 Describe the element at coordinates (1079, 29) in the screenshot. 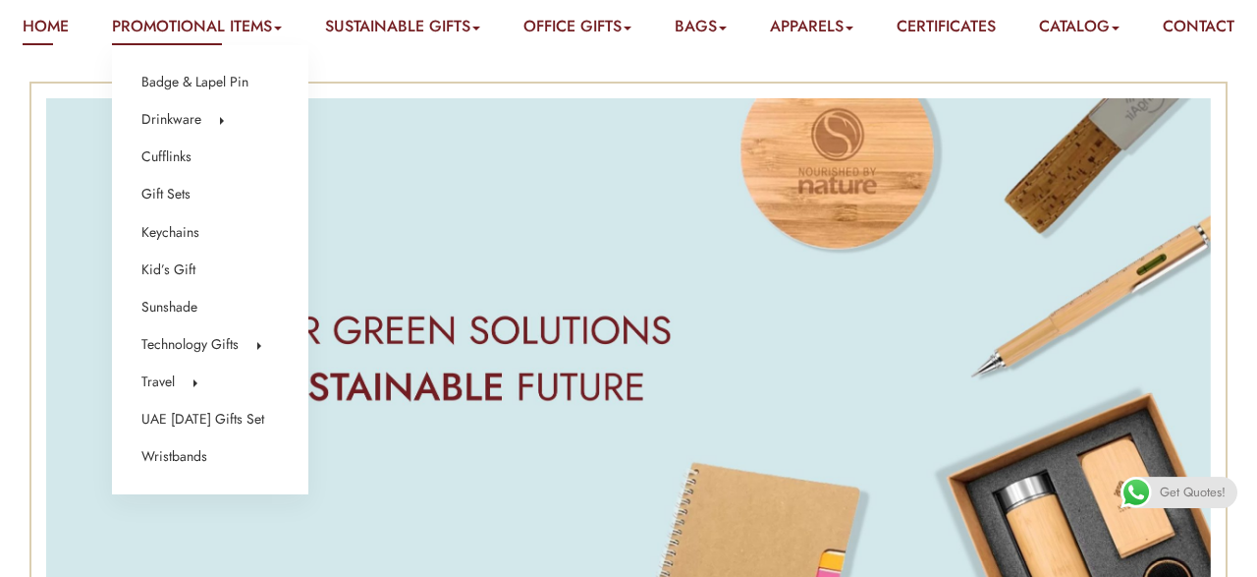

I see `a: Catalog` at that location.